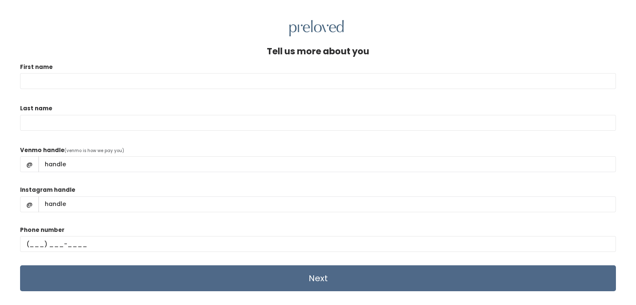 This screenshot has height=305, width=636. I want to click on label: Last name, so click(36, 109).